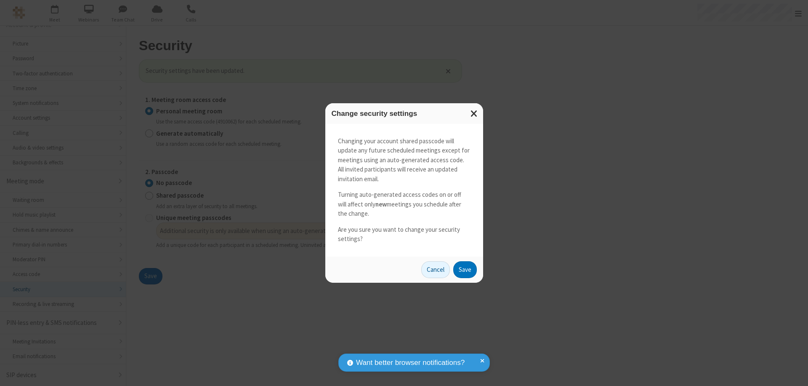 Image resolution: width=808 pixels, height=386 pixels. Describe the element at coordinates (465, 269) in the screenshot. I see `button: Save` at that location.